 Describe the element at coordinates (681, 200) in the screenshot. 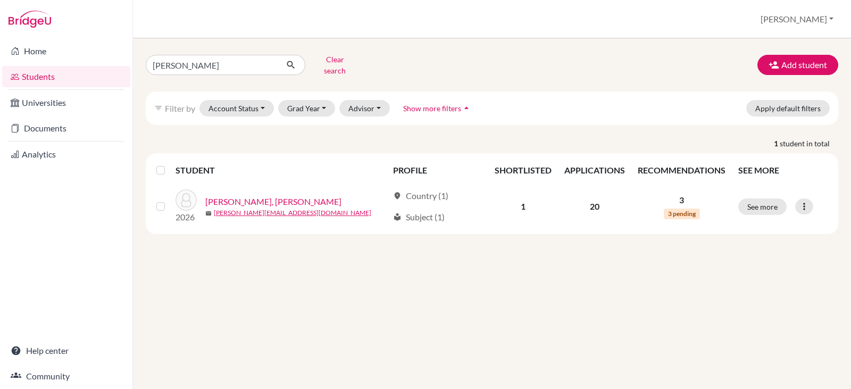

I see `p: 3` at that location.